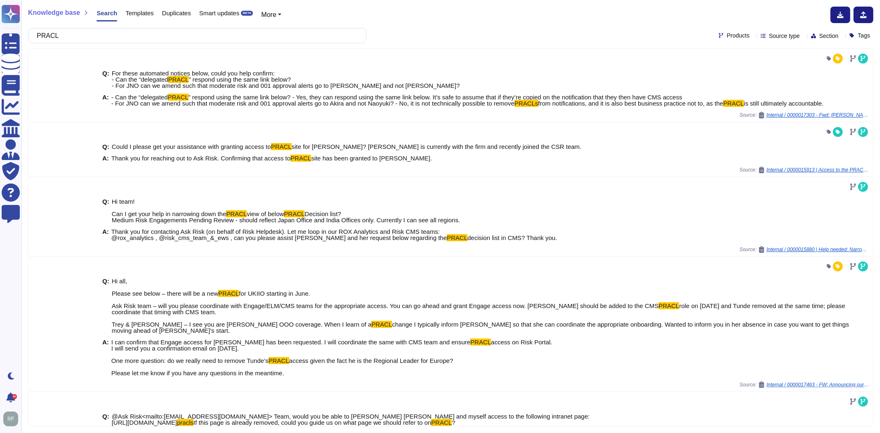 The image size is (880, 433). I want to click on span: ” respond using the same link below? - Yes, they can respond using the same link below. It’s safe..., so click(397, 100).